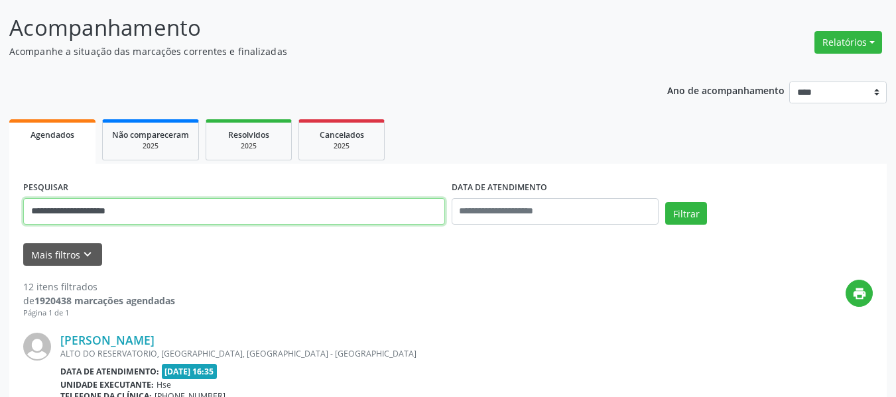 This screenshot has width=896, height=397. What do you see at coordinates (151, 135) in the screenshot?
I see `span: Não compareceram` at bounding box center [151, 135].